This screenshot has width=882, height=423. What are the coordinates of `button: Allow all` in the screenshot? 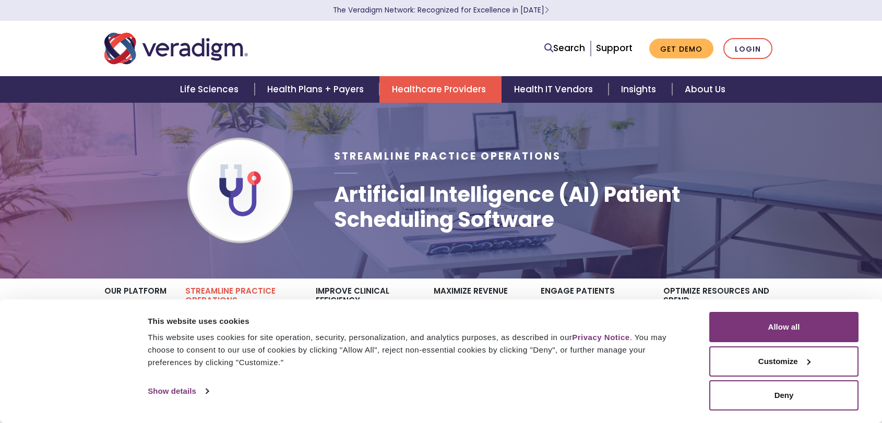 It's located at (784, 327).